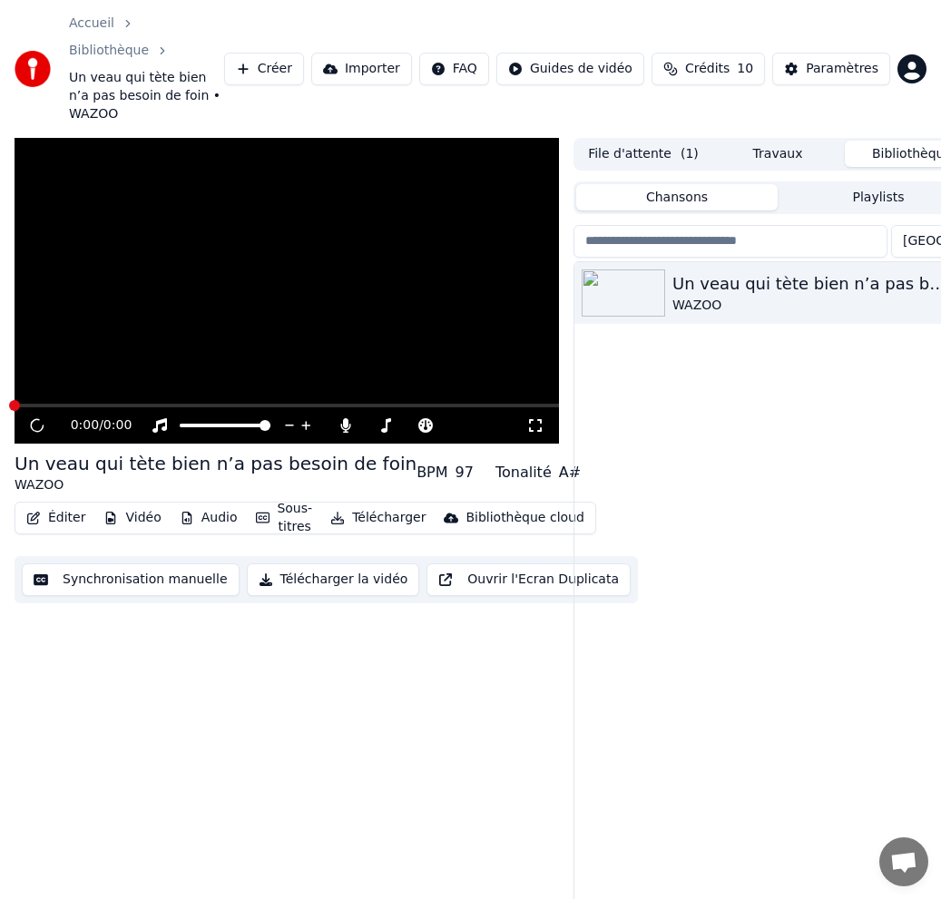  I want to click on a: Accueil, so click(92, 24).